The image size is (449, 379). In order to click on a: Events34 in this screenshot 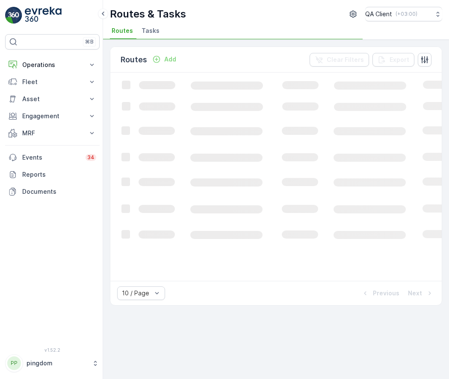, I will do `click(52, 158)`.